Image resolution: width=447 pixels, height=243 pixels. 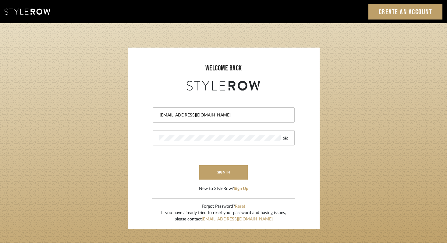 I want to click on div: welcome back, so click(x=224, y=68).